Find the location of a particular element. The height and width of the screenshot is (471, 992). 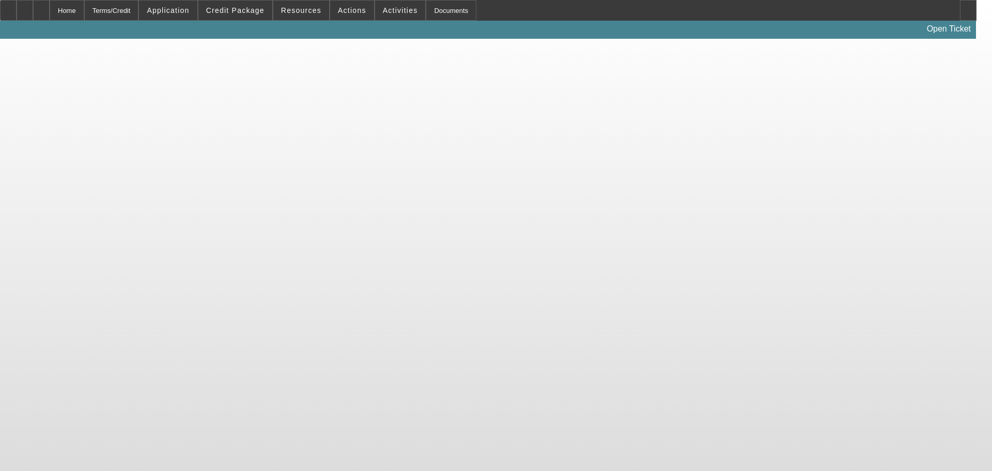

span: Resources is located at coordinates (301, 10).